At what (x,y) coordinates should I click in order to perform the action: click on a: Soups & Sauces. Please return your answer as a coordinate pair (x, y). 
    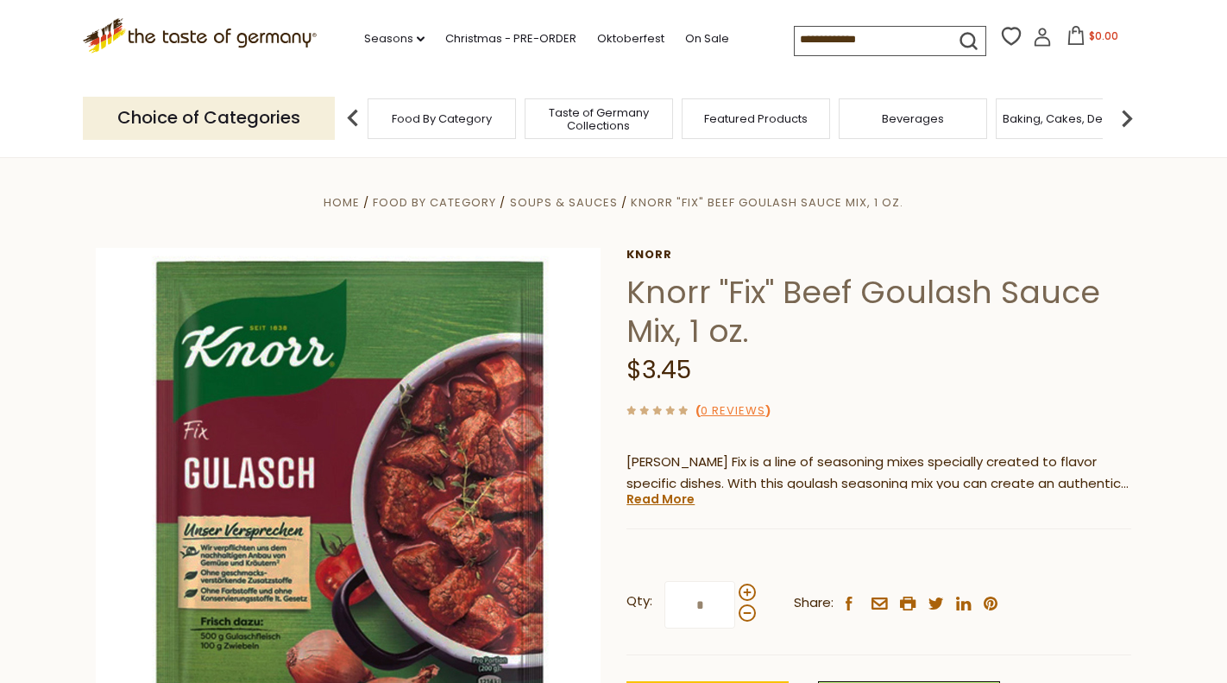
    Looking at the image, I should click on (564, 202).